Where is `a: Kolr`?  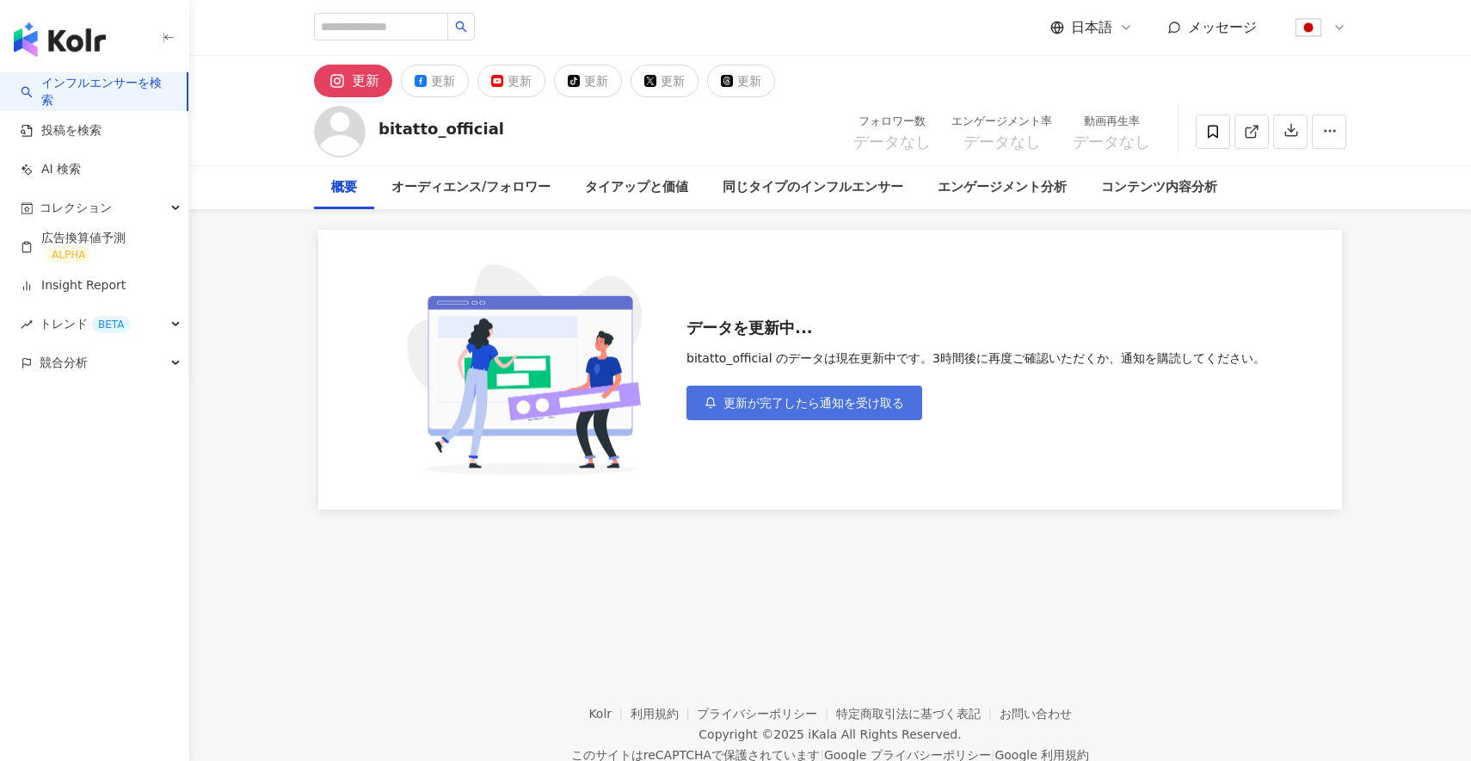 a: Kolr is located at coordinates (609, 713).